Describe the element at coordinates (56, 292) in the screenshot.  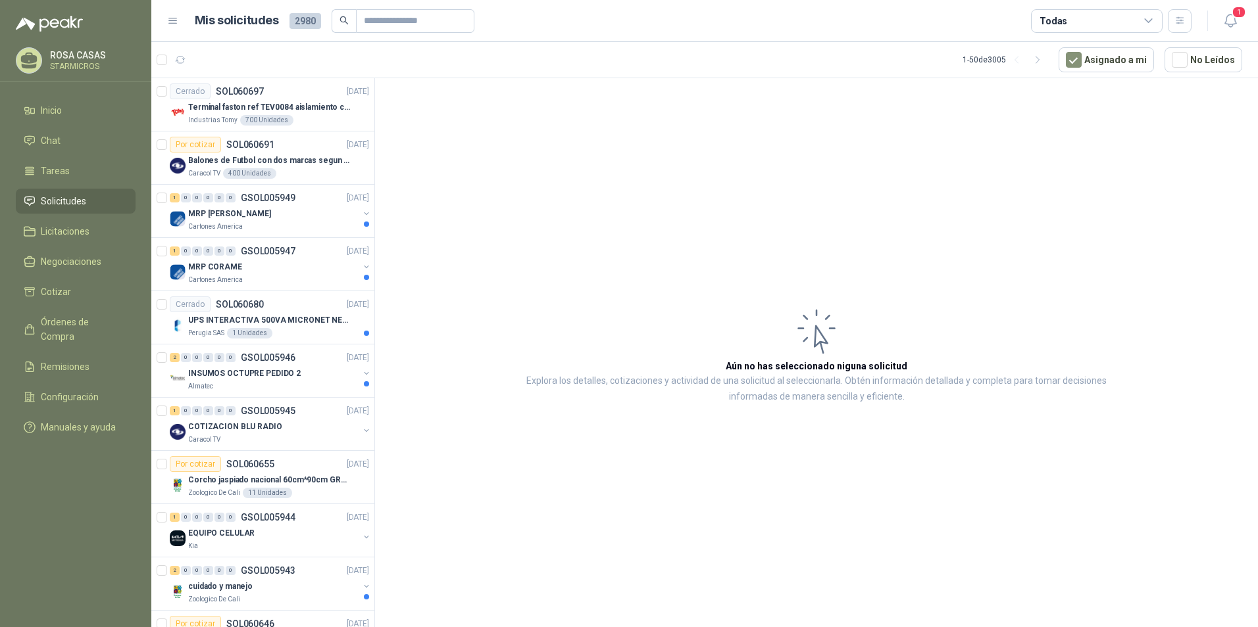
I see `span: Cotizar` at that location.